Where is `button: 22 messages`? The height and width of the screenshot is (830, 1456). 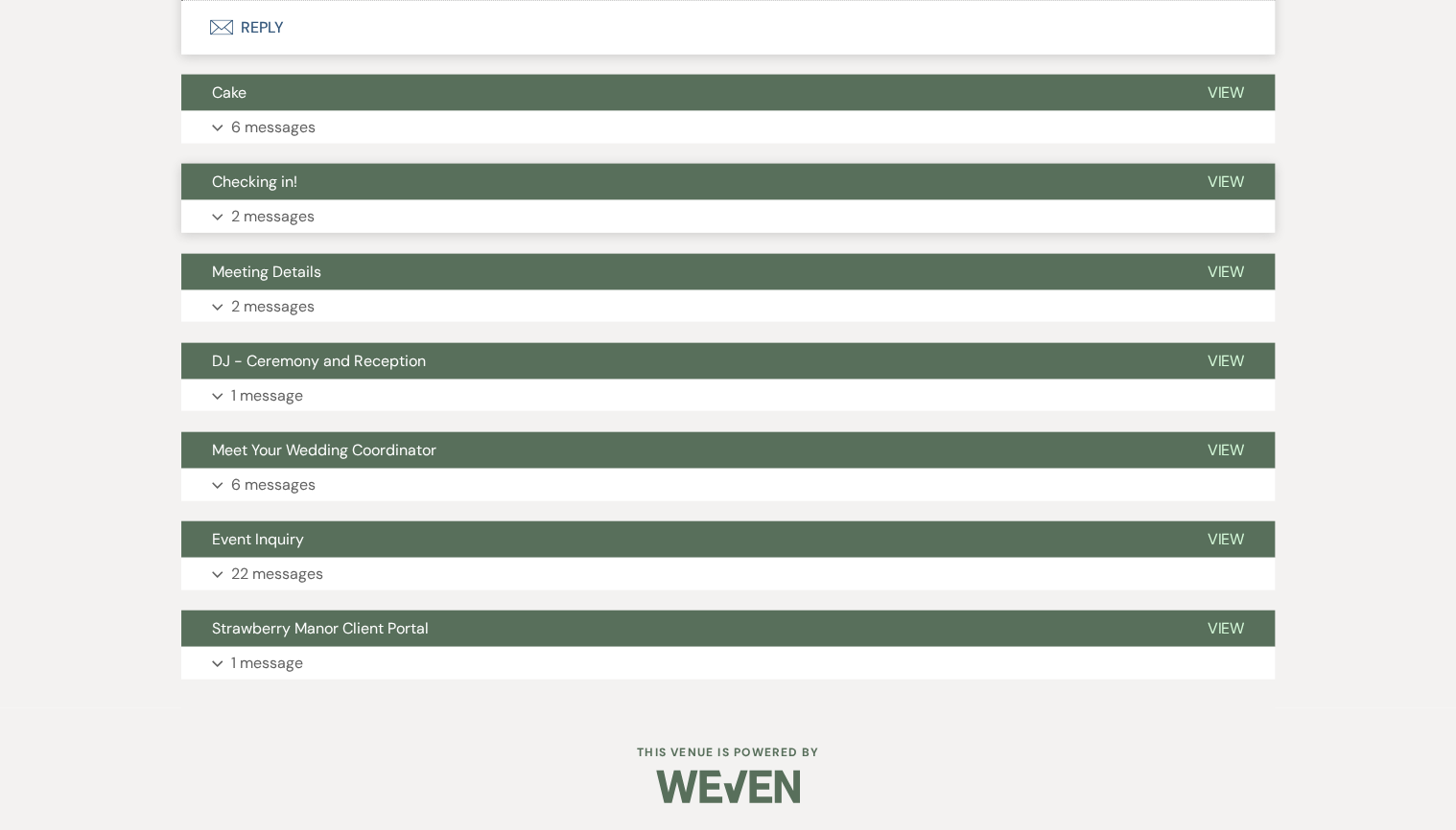 button: 22 messages is located at coordinates (728, 574).